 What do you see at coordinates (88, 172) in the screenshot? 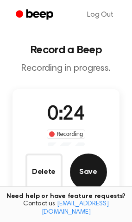
I see `button: Save Audio Record` at bounding box center [88, 172].